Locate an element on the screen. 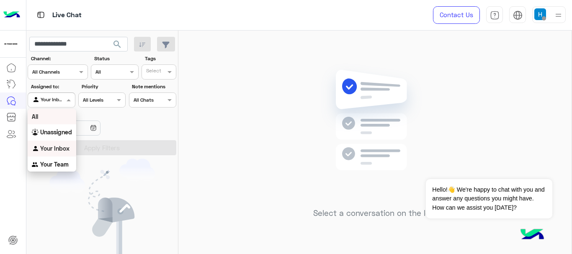 The height and width of the screenshot is (254, 572). p: Live Chat is located at coordinates (67, 15).